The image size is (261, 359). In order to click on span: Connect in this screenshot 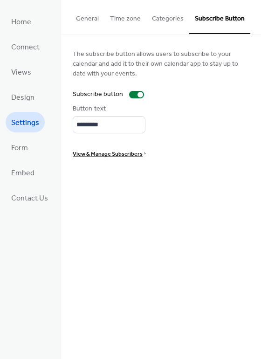, I will do `click(25, 48)`.